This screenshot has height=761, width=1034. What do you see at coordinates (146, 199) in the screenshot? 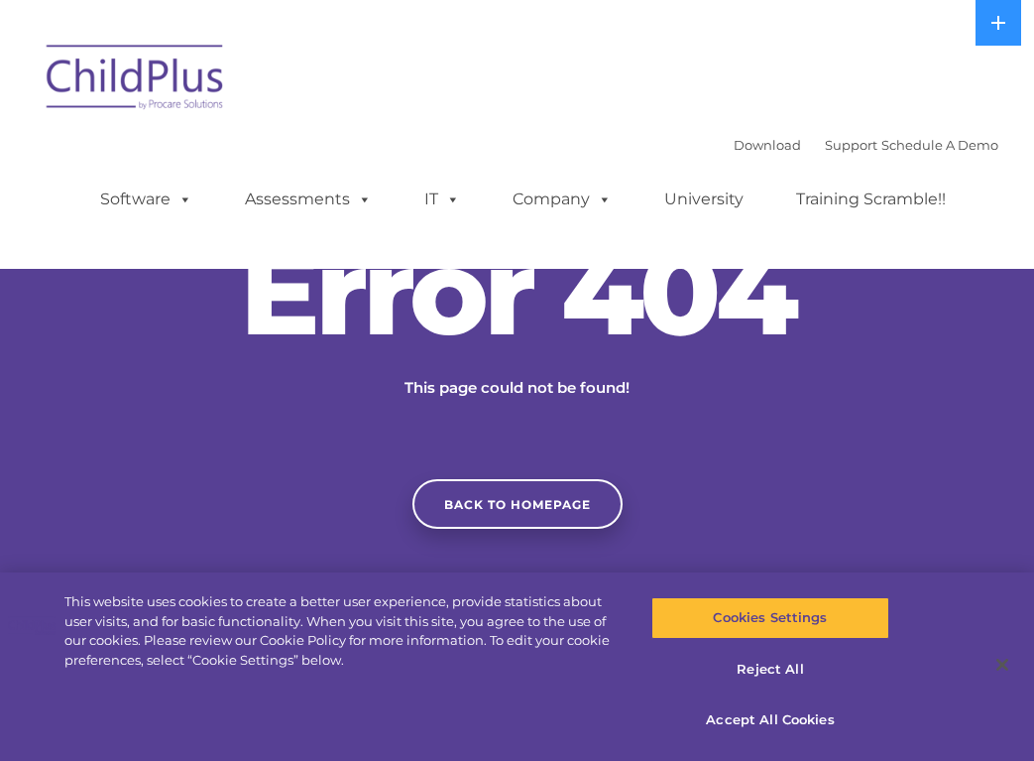
I see `a: Software` at bounding box center [146, 199].